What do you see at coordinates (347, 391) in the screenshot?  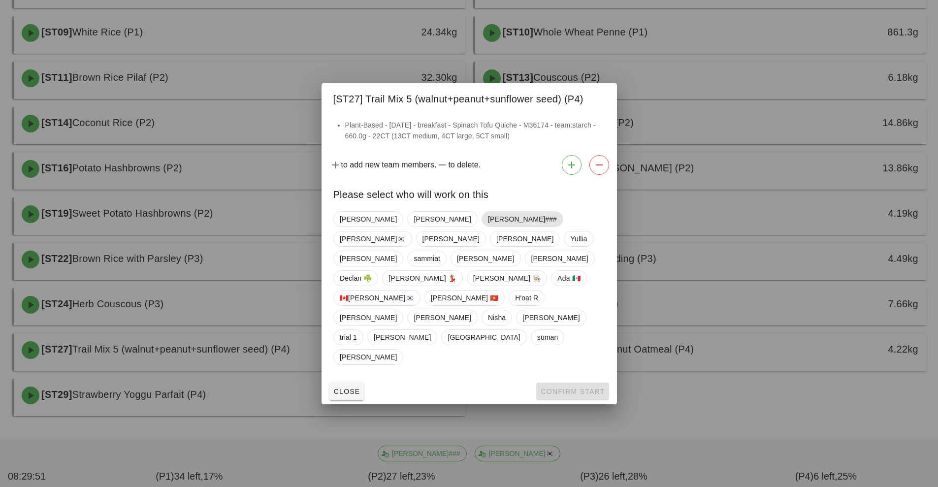 I see `span: Close` at bounding box center [347, 391].